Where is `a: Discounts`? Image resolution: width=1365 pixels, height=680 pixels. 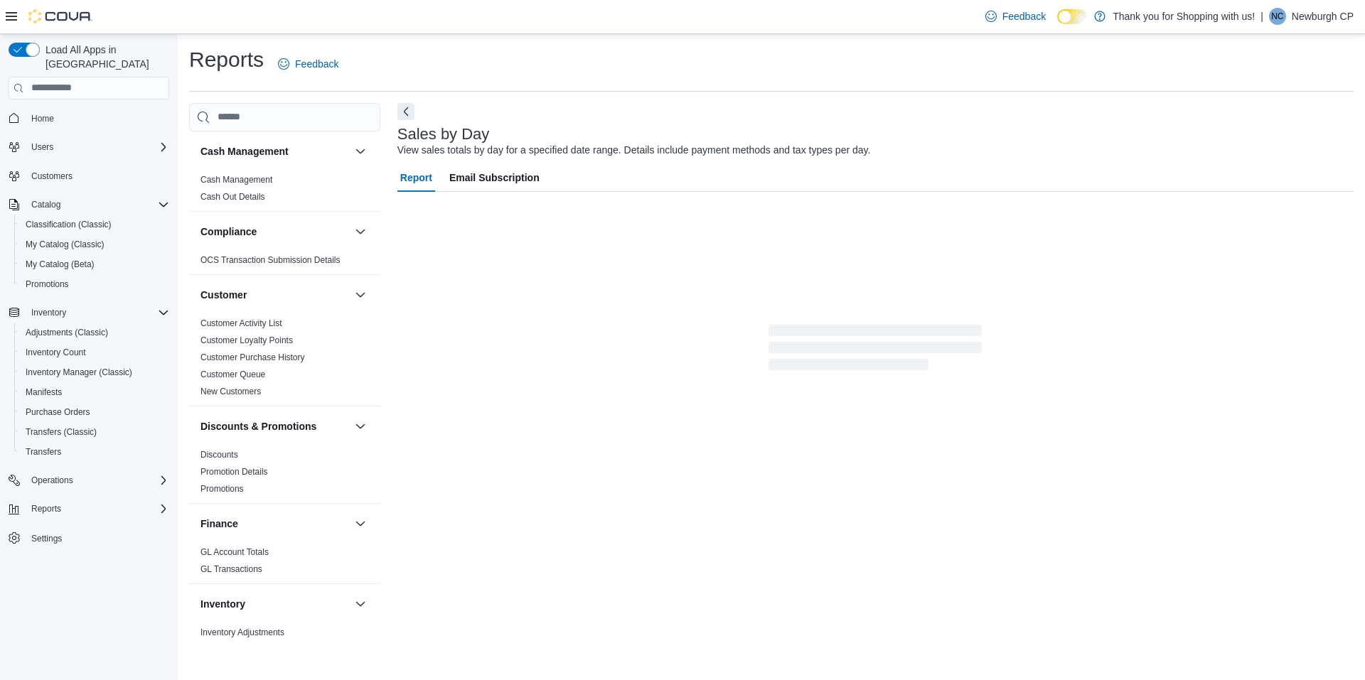 a: Discounts is located at coordinates (219, 455).